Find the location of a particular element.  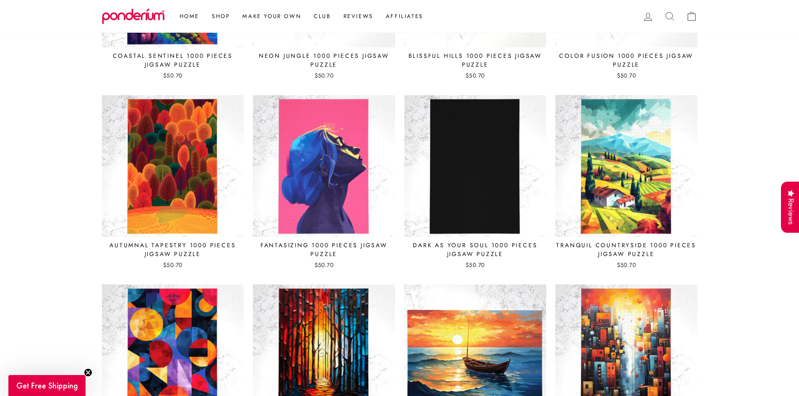

ul: Primary is located at coordinates (299, 16).